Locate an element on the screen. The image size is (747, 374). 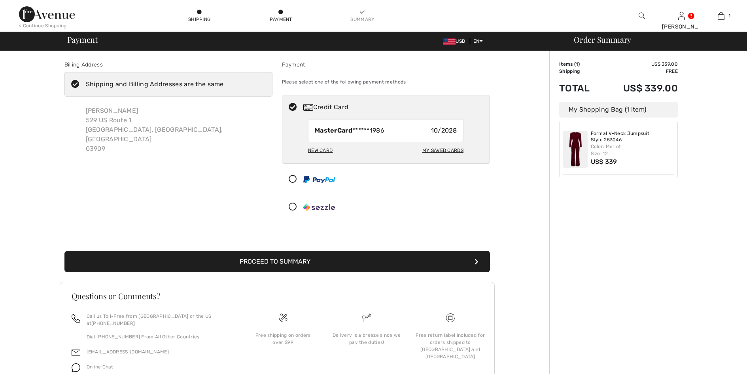
img: Credit Card is located at coordinates (308, 107).